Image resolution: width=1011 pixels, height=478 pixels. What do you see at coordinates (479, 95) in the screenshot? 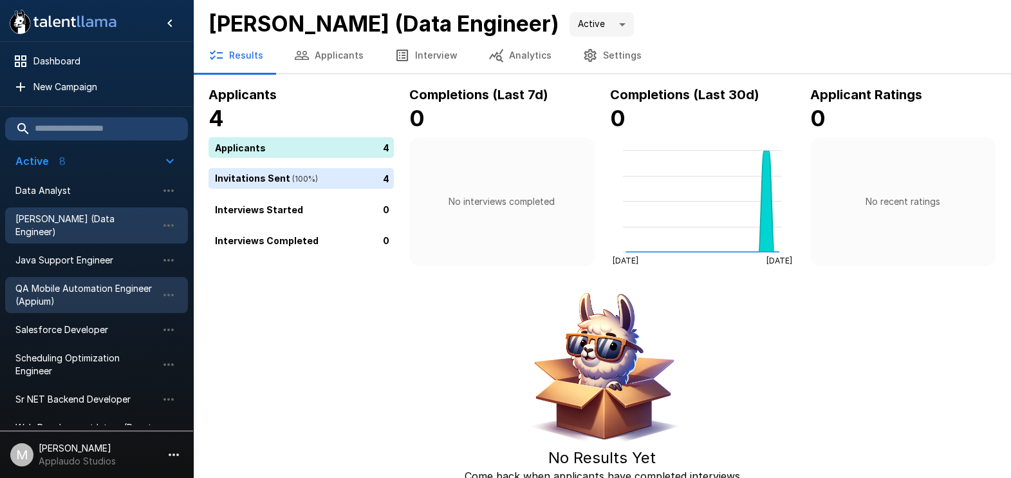
I see `b: Completions (Last 7d)` at bounding box center [479, 95].